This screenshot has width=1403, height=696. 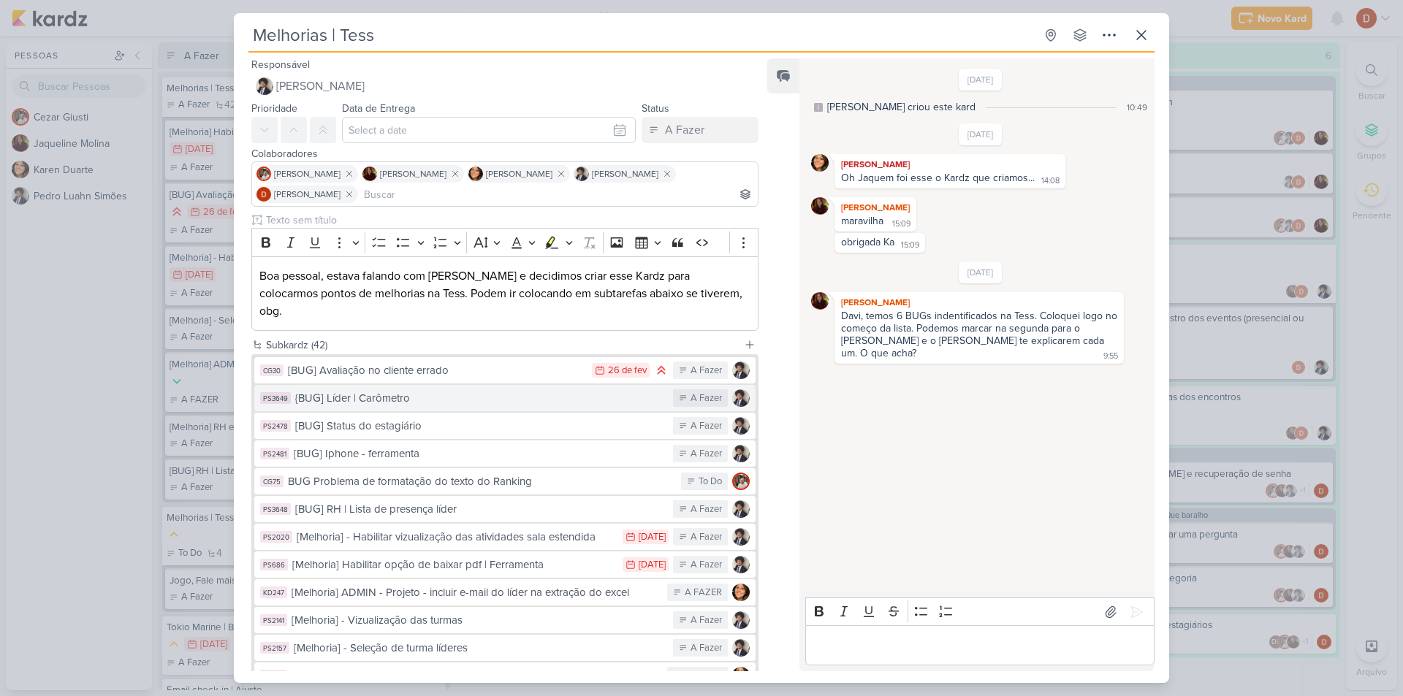 What do you see at coordinates (275, 648) in the screenshot?
I see `div: PS2157` at bounding box center [275, 648].